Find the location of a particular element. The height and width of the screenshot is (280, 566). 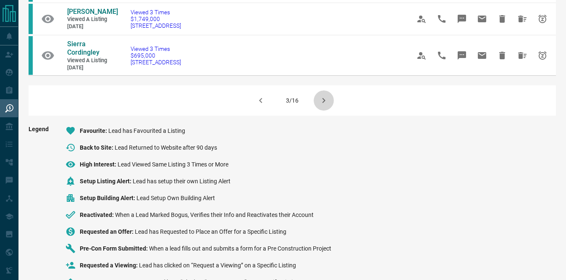

span: Lead has setup their own Listing Alert is located at coordinates (181, 181).